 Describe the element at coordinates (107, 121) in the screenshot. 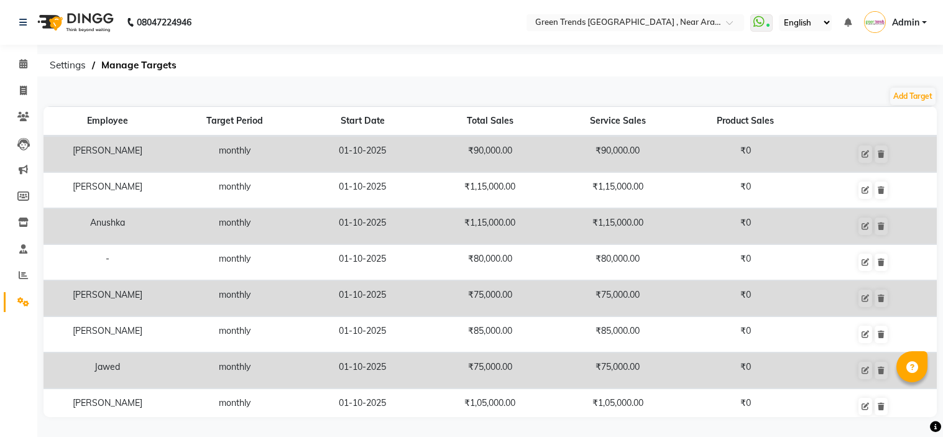

I see `th: Employee` at that location.